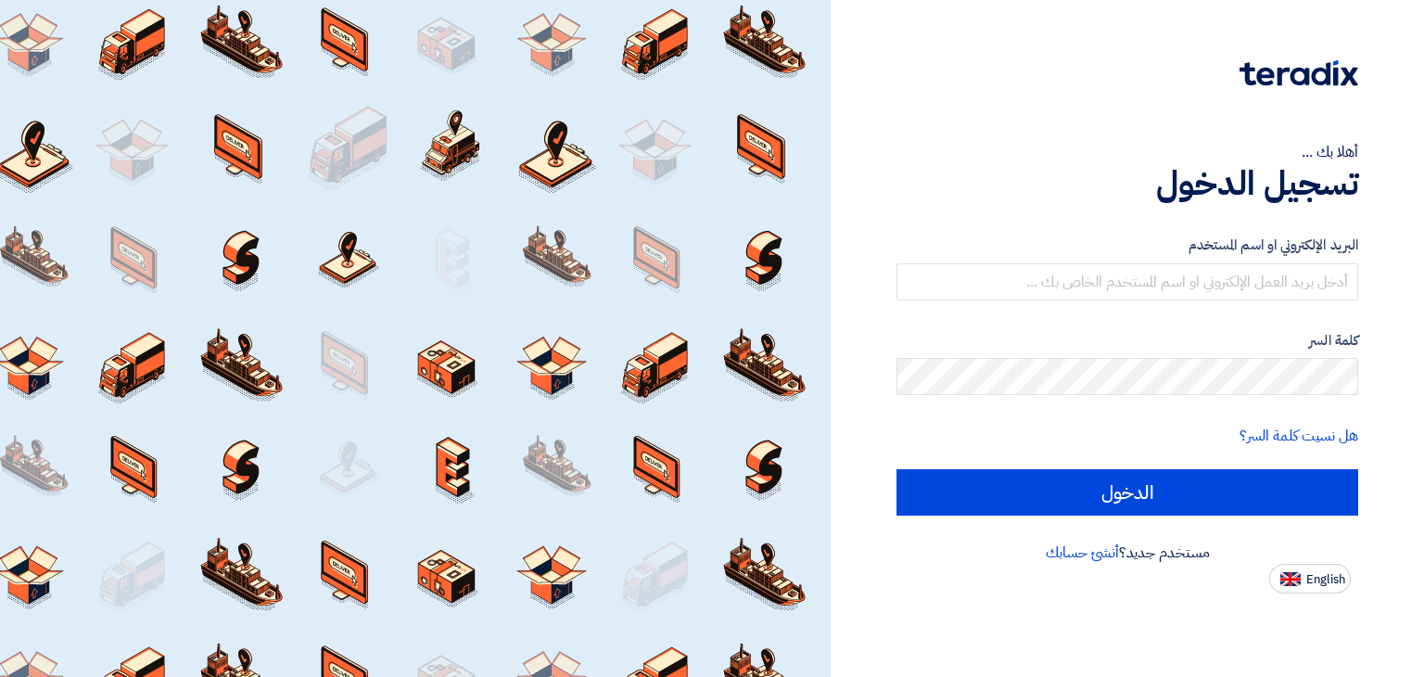 The height and width of the screenshot is (677, 1424). Describe the element at coordinates (1082, 553) in the screenshot. I see `a: أنشئ حسابك` at that location.